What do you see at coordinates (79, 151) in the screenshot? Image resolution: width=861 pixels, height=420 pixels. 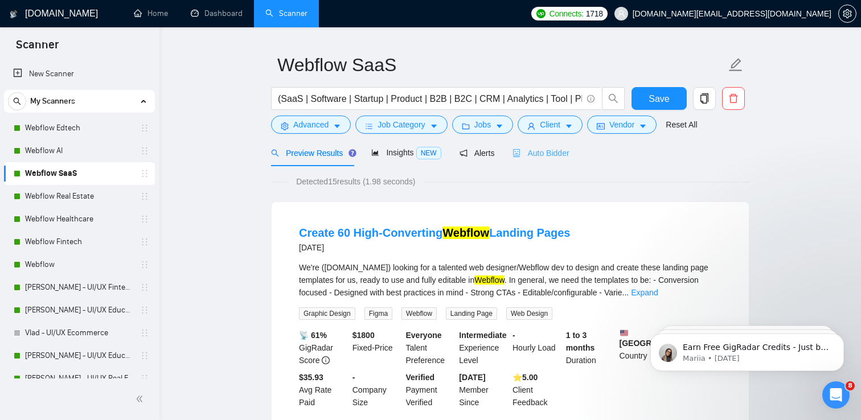 I see `a: Webflow AI` at bounding box center [79, 151].